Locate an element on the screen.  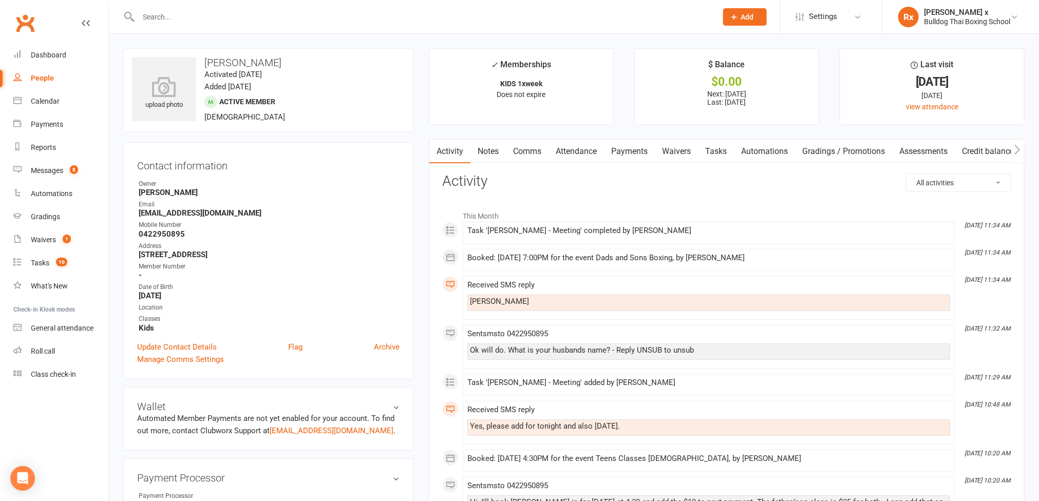
div: Bulldog Thai Boxing School is located at coordinates (967, 22).